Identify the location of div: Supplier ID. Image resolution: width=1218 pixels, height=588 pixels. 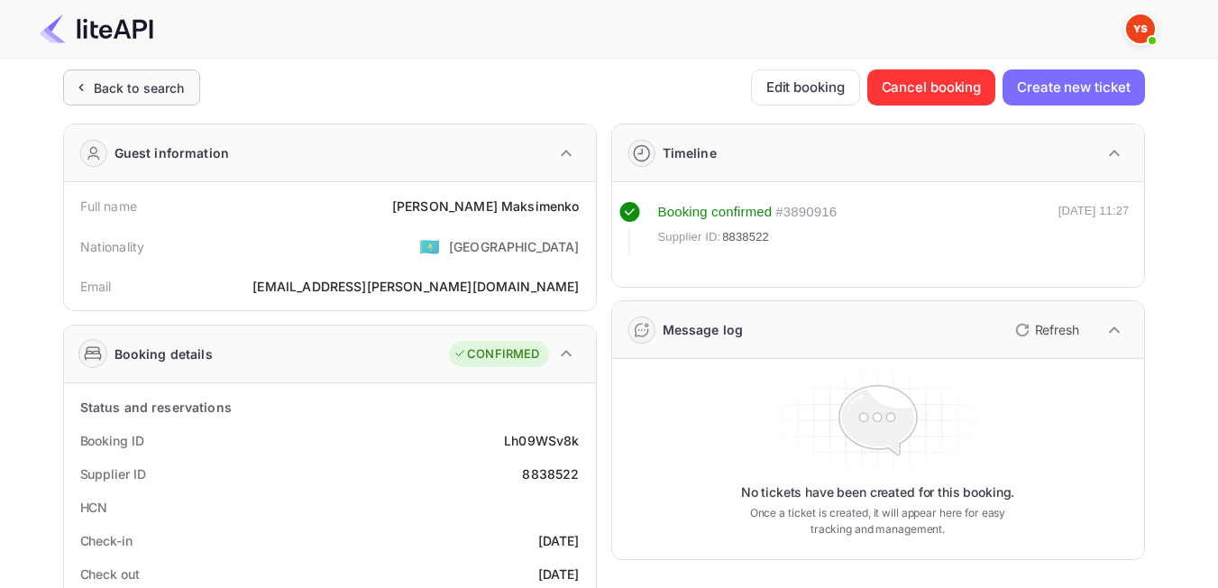
(113, 473).